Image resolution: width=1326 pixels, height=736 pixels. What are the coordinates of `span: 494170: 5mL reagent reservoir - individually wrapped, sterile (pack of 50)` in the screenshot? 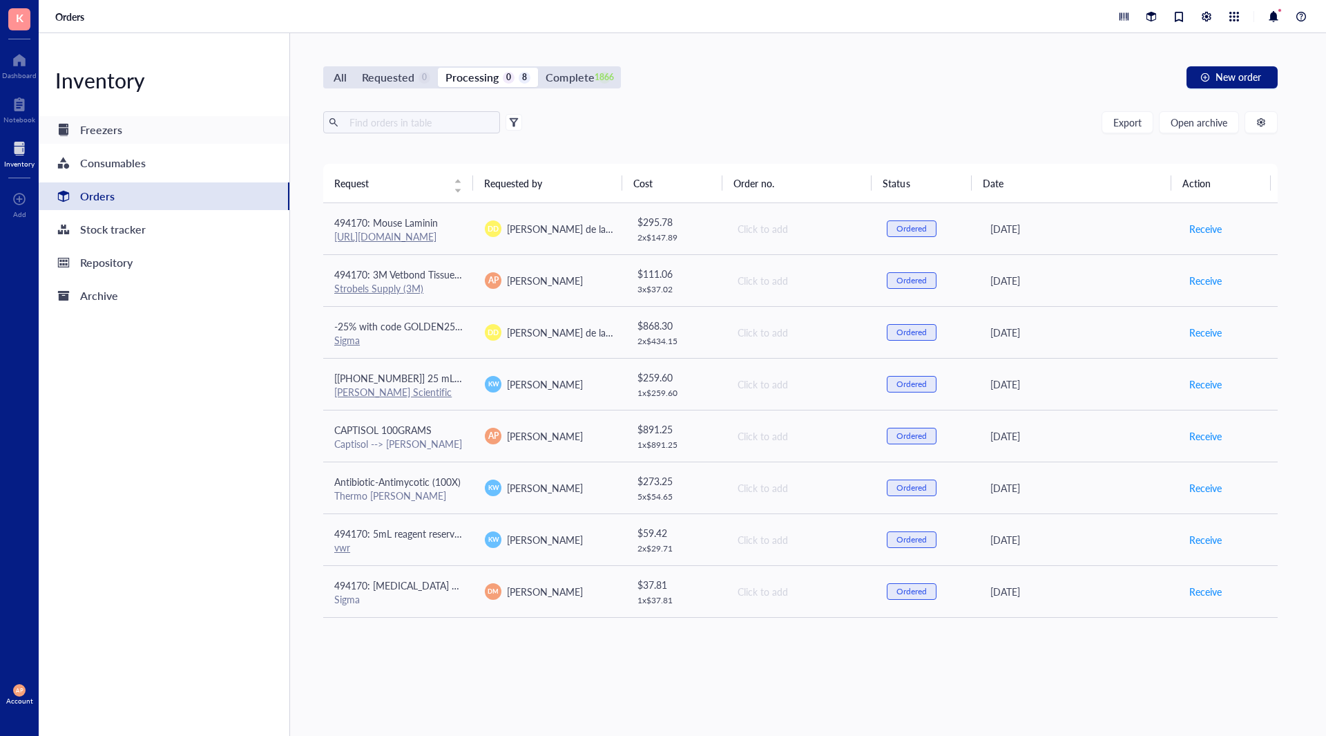 It's located at (490, 533).